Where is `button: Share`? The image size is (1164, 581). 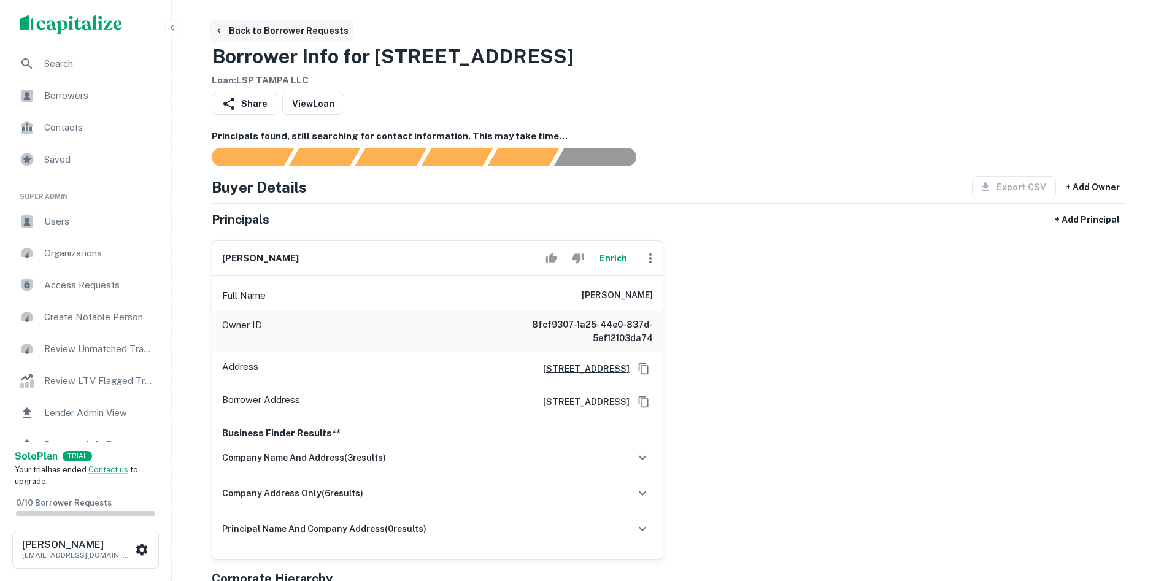 button: Share is located at coordinates (244, 104).